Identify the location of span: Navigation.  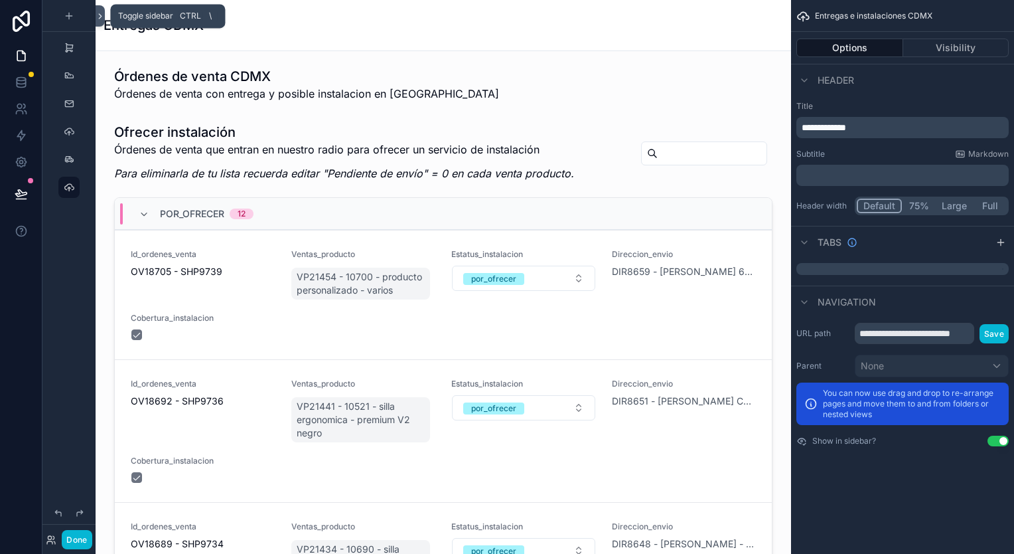
(847, 302).